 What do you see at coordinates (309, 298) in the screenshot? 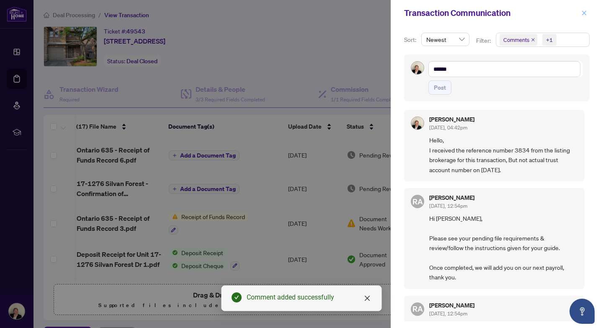
I see `div: Comment added successfully` at bounding box center [309, 298].